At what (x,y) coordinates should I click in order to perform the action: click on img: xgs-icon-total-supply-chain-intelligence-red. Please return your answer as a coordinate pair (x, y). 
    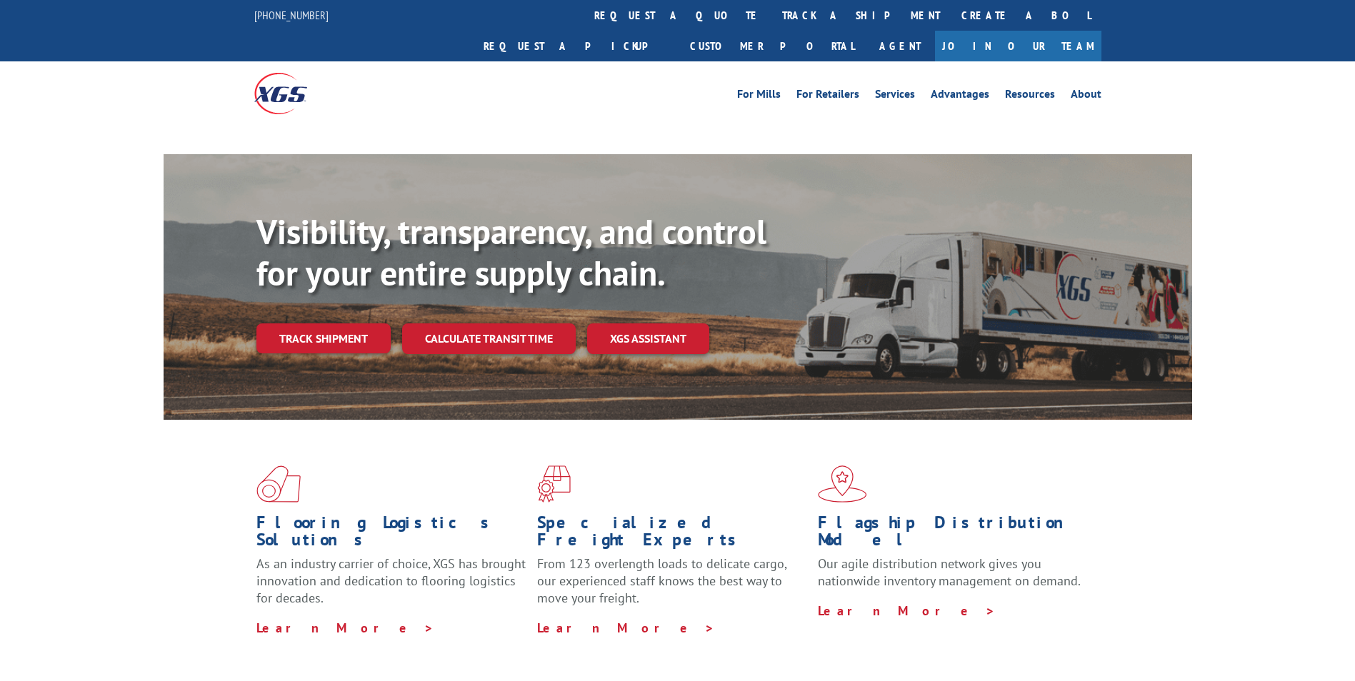
    Looking at the image, I should click on (279, 484).